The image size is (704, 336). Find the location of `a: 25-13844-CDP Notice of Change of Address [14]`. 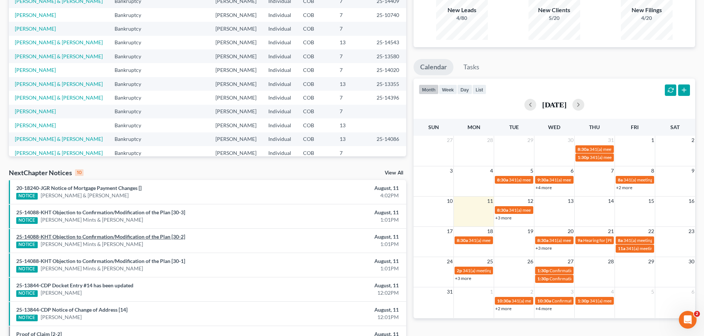

a: 25-13844-CDP Notice of Change of Address [14] is located at coordinates (72, 310).